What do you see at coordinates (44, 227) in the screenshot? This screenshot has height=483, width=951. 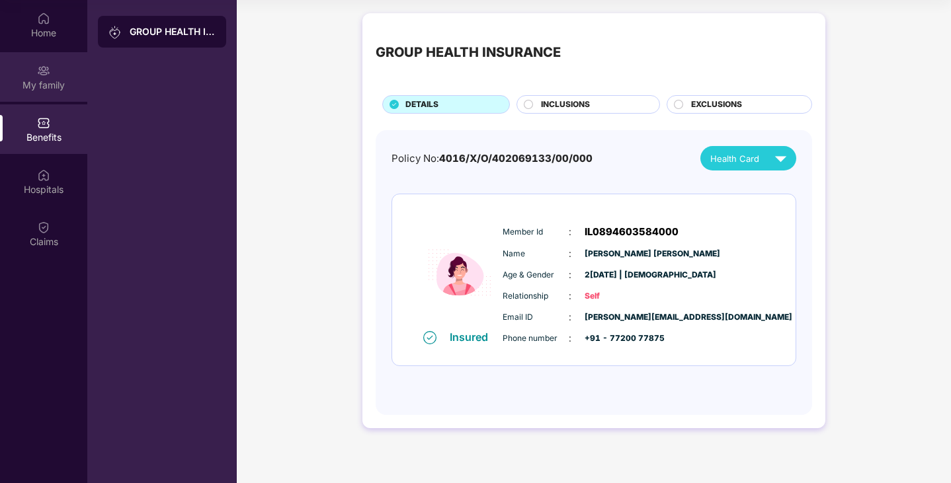 I see `img: svg+xml;base64,PHN2ZyBpZD0iQ2xhaW0iIHhtbG5zPSJodHRwOi8vd3d3LnczLm9yZy8yMDAwL3N2ZyIgd2lkdGg9IjIwIi...` at bounding box center [44, 227].